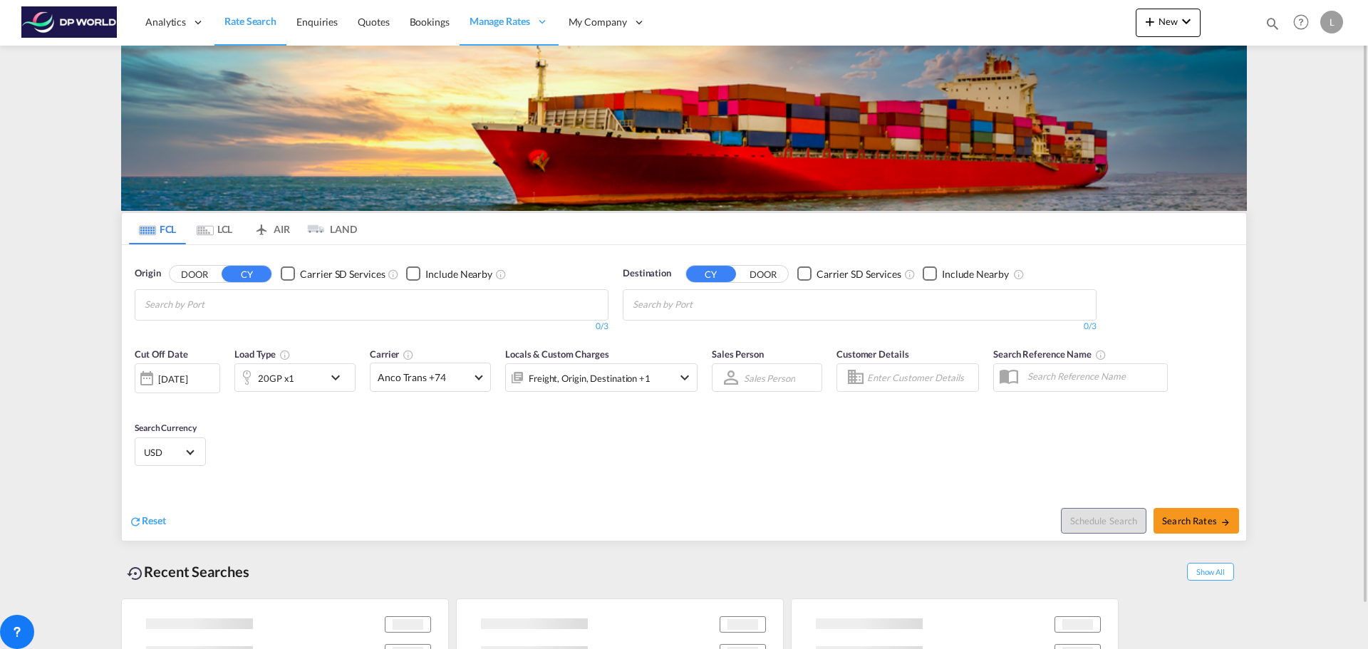  Describe the element at coordinates (1272, 24) in the screenshot. I see `md-icon: icon-magnify` at that location.